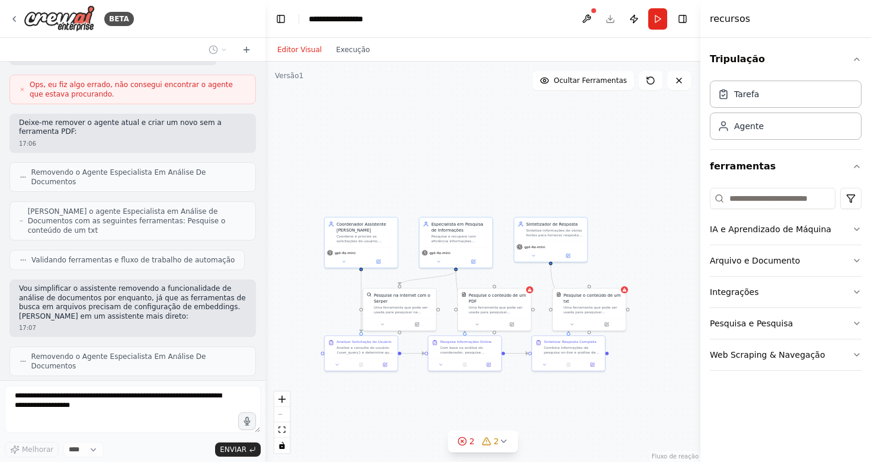  I want to click on div: Combine informações de pesquisa on-line e análise de documentos locais para criar uma resposta ab..., so click(573, 350).